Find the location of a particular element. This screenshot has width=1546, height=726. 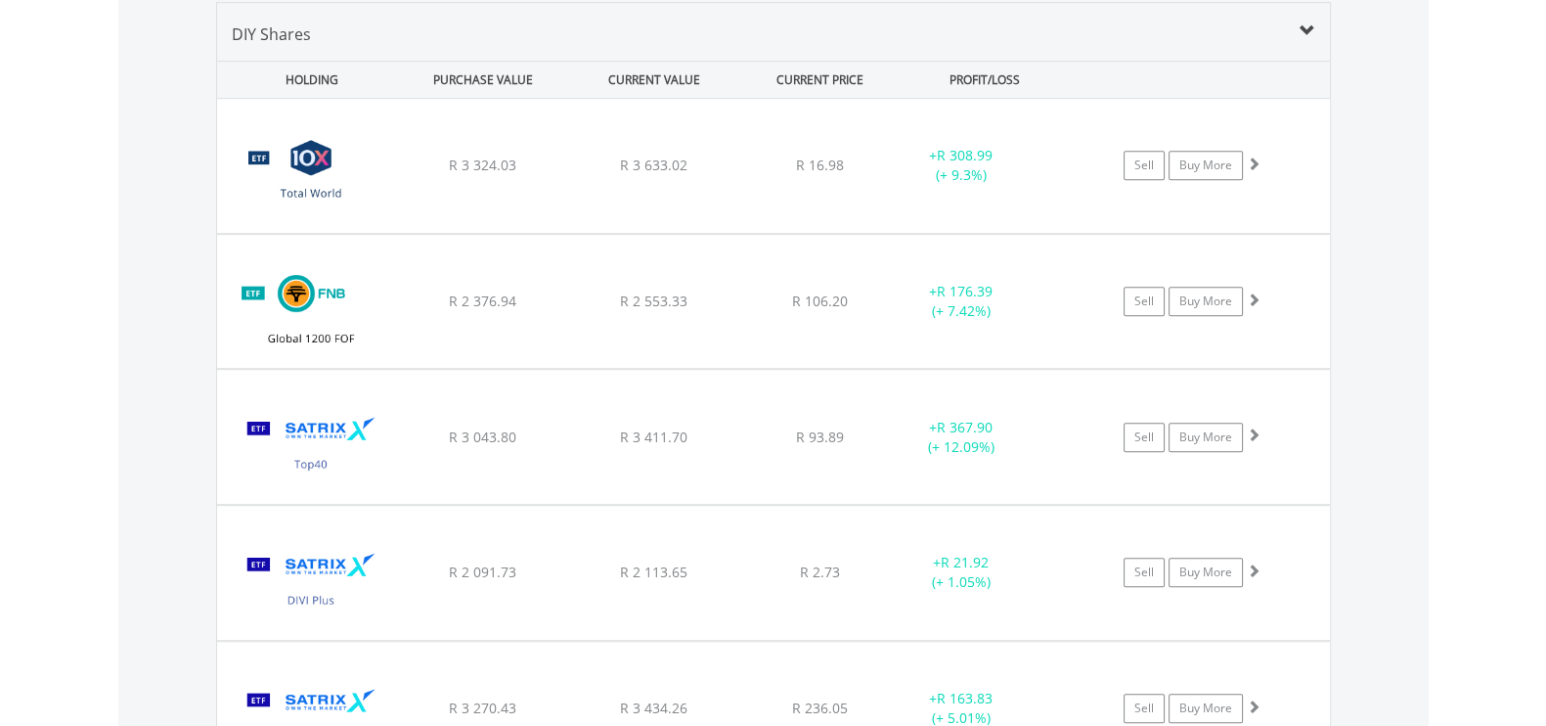

span: R 2.73 is located at coordinates (819, 571).